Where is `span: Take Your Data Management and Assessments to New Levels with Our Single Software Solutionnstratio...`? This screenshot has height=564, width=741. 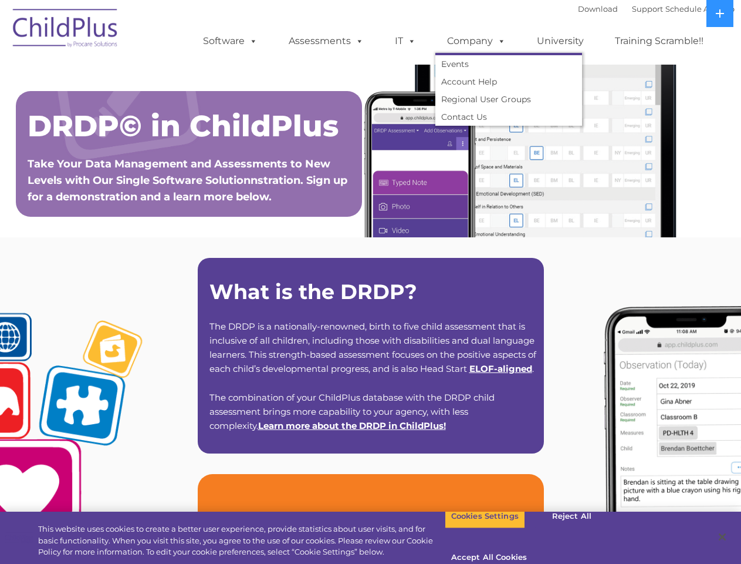
span: Take Your Data Management and Assessments to New Levels with Our Single Software Solutionnstratio... is located at coordinates (187, 180).